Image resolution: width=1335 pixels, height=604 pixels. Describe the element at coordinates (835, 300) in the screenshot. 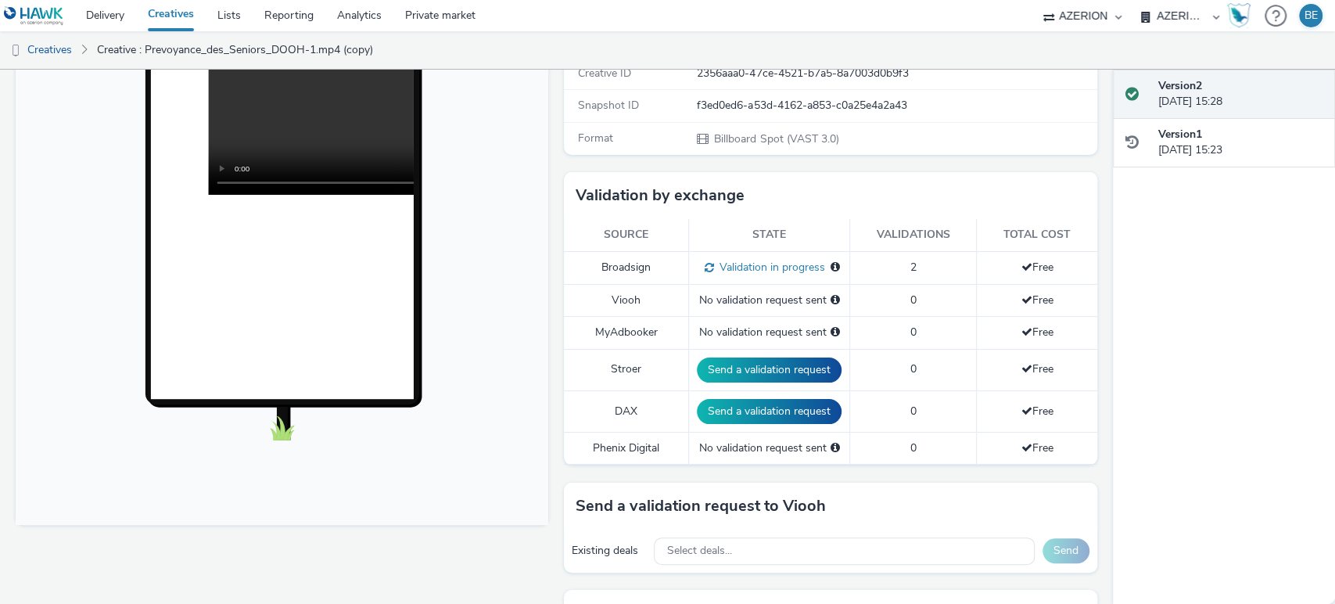

I see `div: Please select a deal below and click on Send to send a validation request to Viooh.` at that location.